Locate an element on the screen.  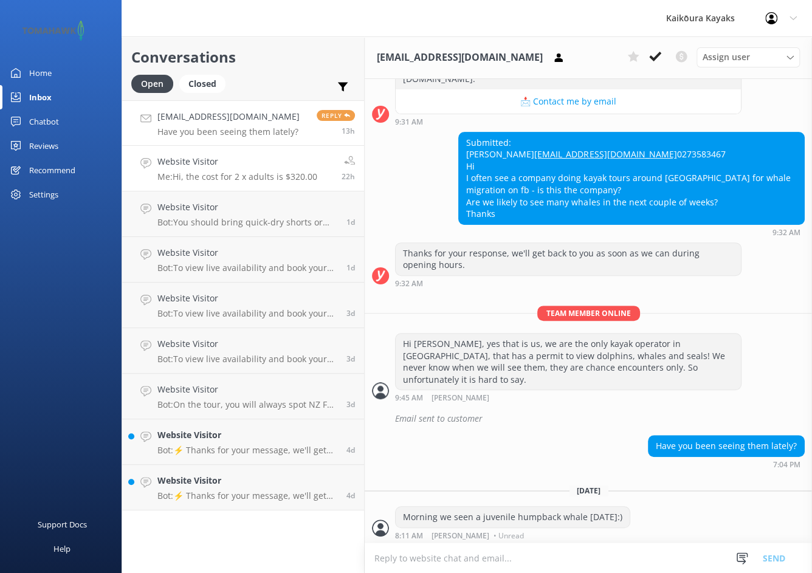
div: Sep 22 2025 07:04pm (UTC +12:00) Pacific/Auckland is located at coordinates (726, 464).